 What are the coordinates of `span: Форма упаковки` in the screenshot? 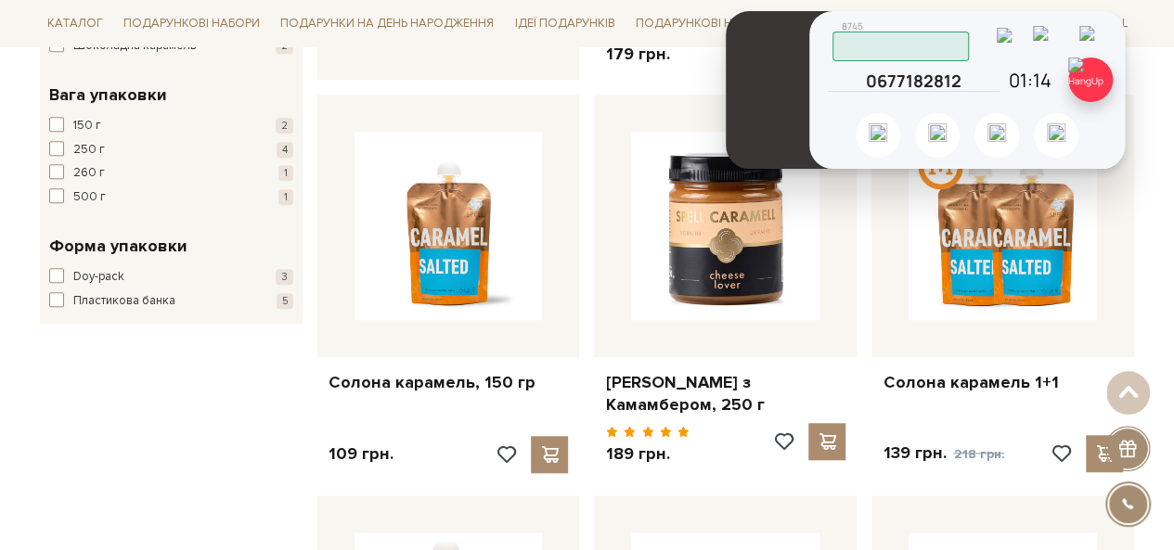 It's located at (118, 246).